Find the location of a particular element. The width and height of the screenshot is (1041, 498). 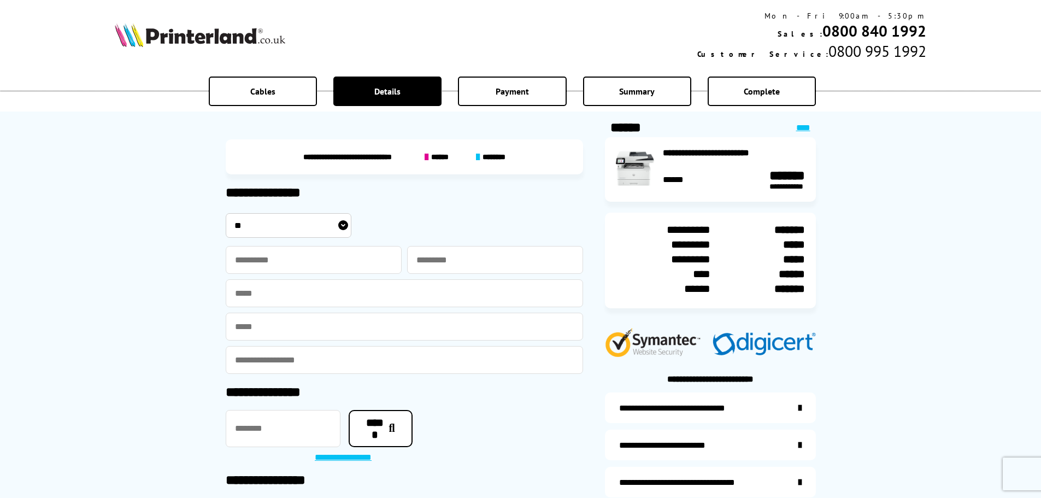

a: 0800 840 1992 is located at coordinates (874, 31).